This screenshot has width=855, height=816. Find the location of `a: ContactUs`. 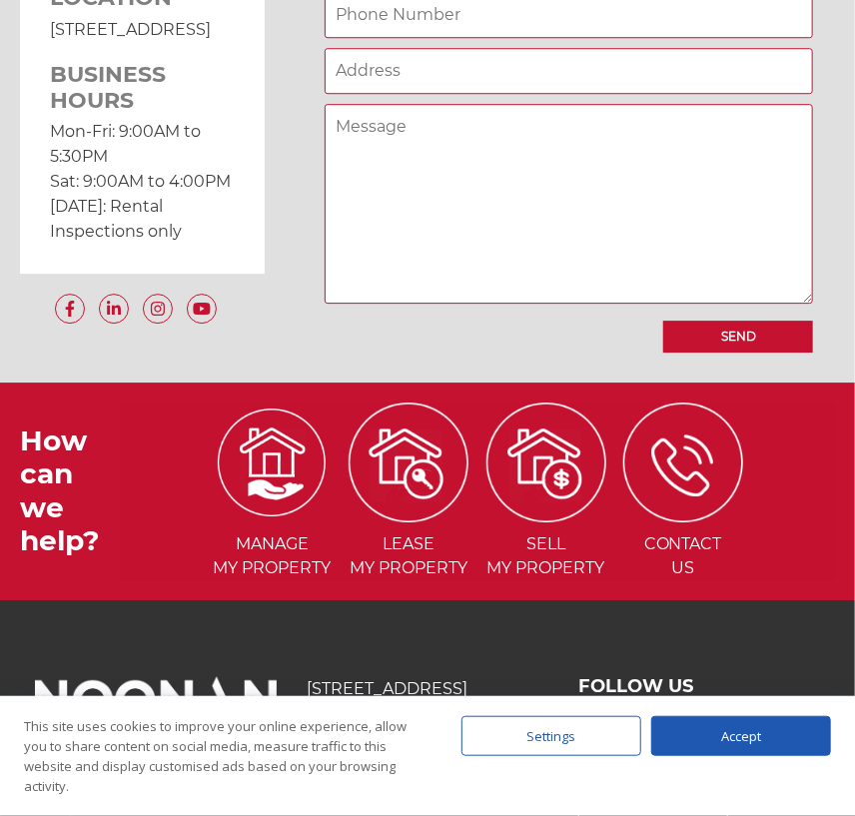

a: ContactUs is located at coordinates (682, 515).